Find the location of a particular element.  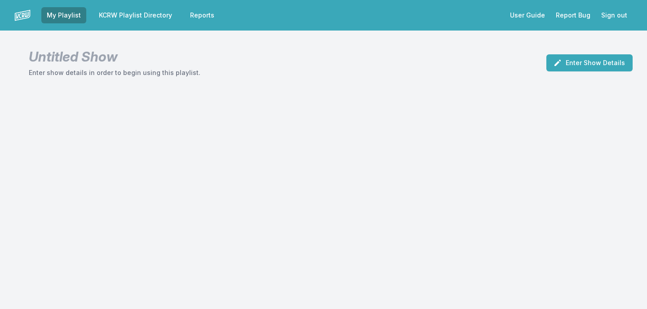

p: Enter show details in order to begin using this playlist. is located at coordinates (115, 73).